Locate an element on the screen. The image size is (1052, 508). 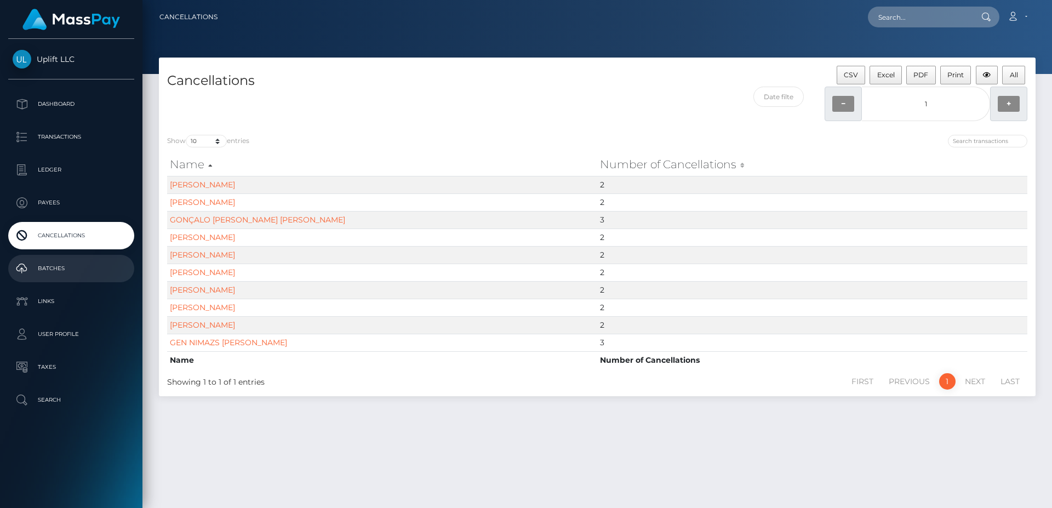
span: All is located at coordinates (1013, 74).